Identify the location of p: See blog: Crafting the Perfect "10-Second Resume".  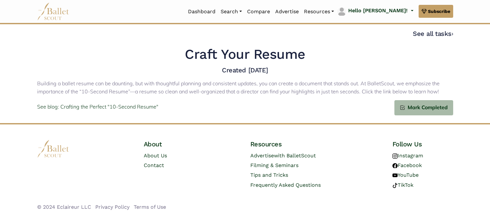
(98, 107).